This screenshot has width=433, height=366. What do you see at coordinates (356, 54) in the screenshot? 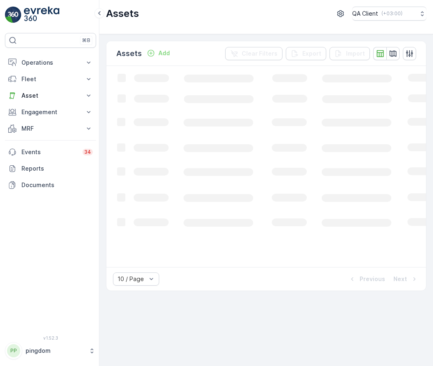
I see `p: Import` at bounding box center [356, 54].